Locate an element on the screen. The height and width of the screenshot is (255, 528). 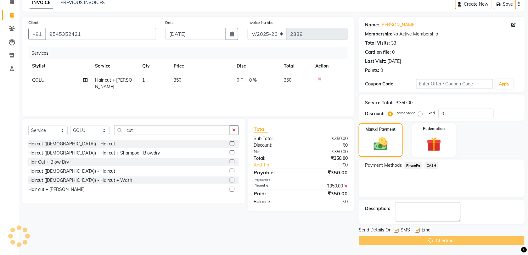
th: Total is located at coordinates (296, 66).